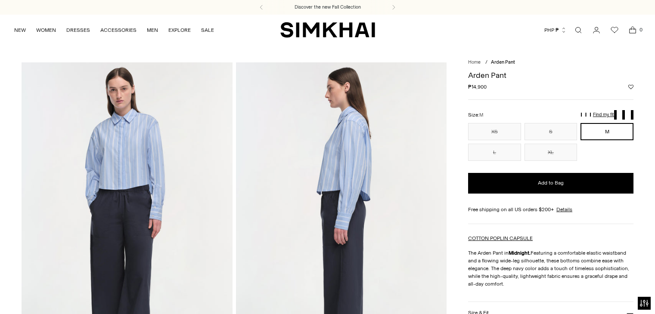 The height and width of the screenshot is (314, 655). Describe the element at coordinates (551, 210) in the screenshot. I see `div: Free shipping on all US orders $200+` at that location.